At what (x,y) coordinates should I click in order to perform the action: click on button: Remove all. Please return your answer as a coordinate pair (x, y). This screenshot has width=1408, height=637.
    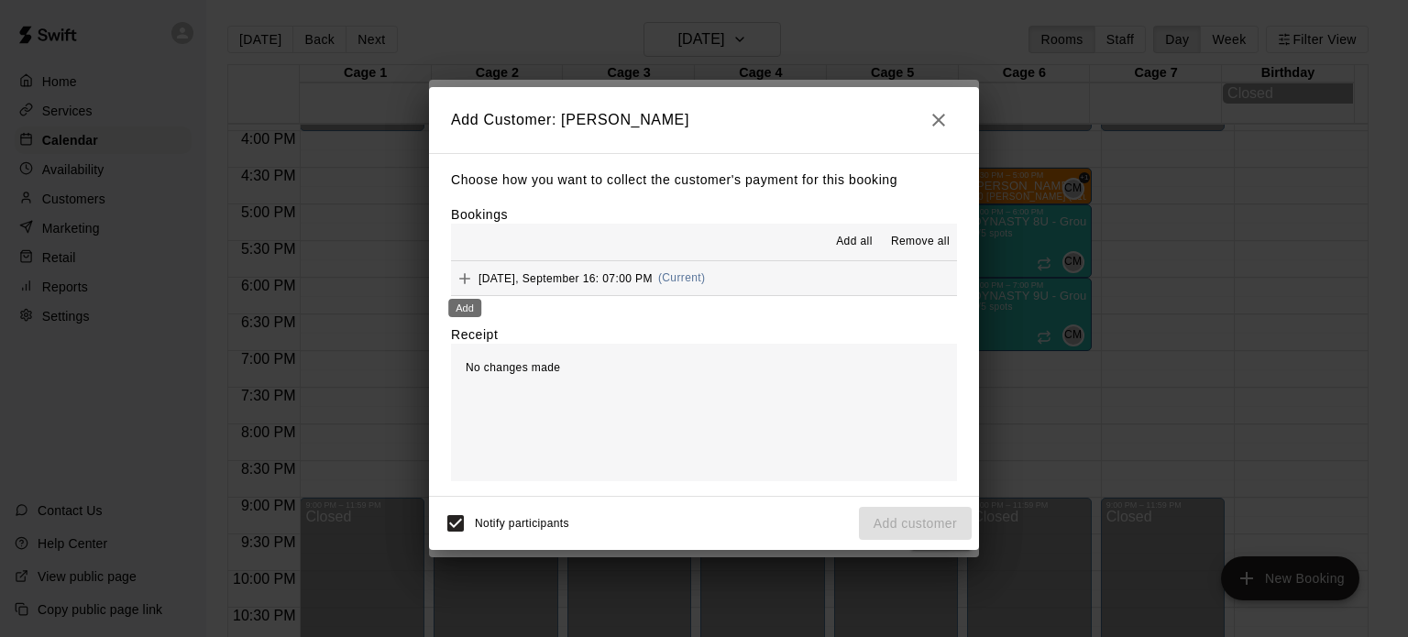
    Looking at the image, I should click on (921, 242).